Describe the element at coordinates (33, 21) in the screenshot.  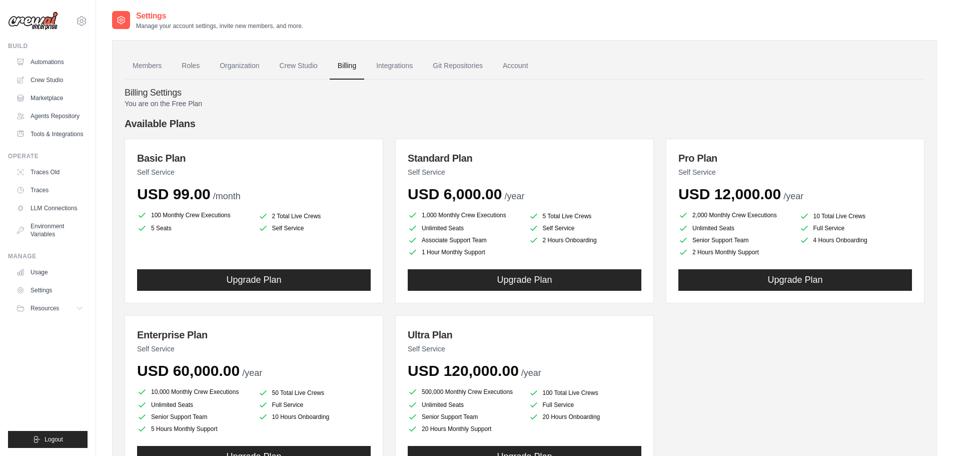
I see `img: Logo` at that location.